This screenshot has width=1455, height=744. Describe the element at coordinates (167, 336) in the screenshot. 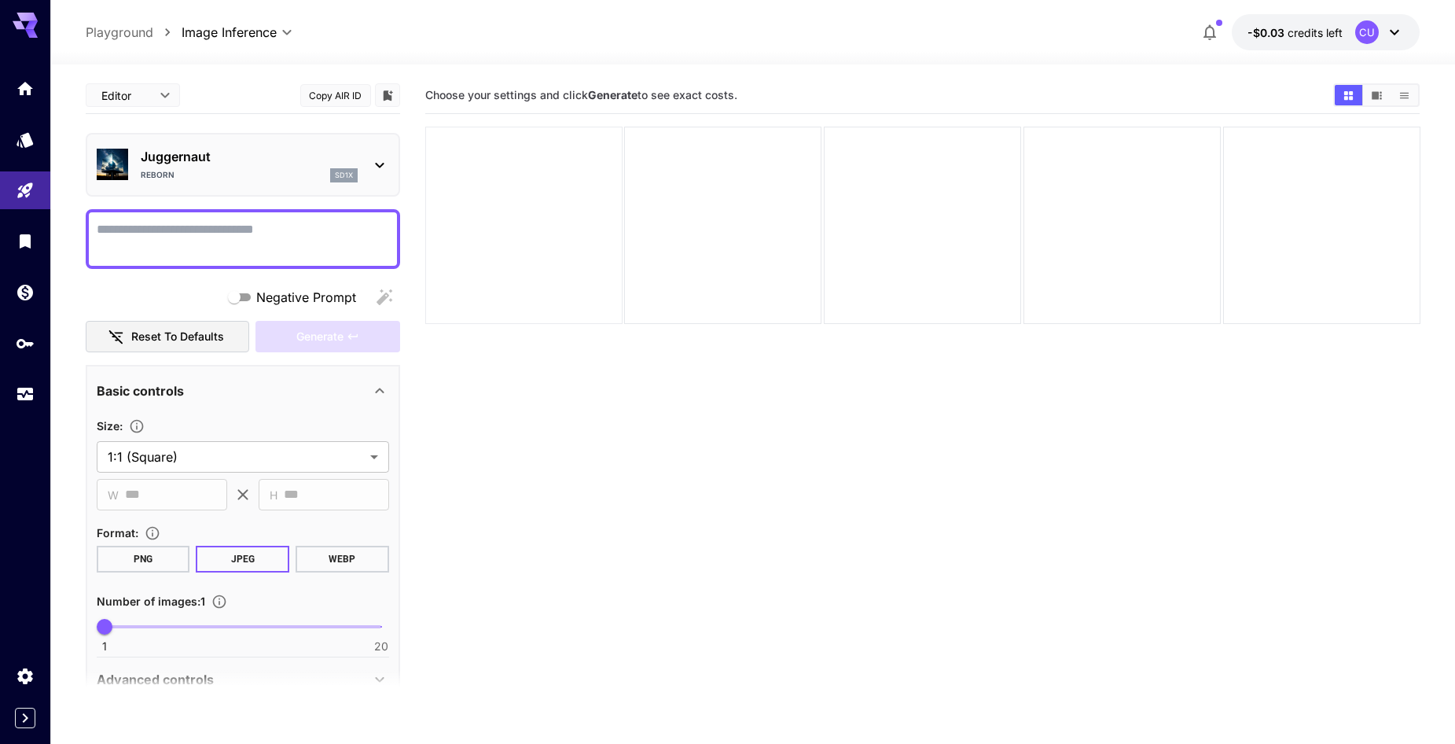

I see `button: Reset to defaults` at that location.